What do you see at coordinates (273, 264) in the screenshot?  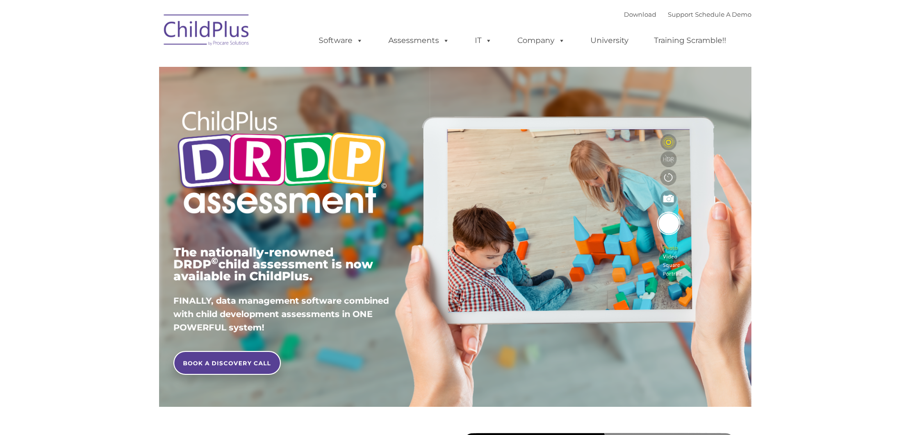 I see `span: The nationally-renowned DRDP child assessment is now available in ChildPlus.` at bounding box center [273, 264].